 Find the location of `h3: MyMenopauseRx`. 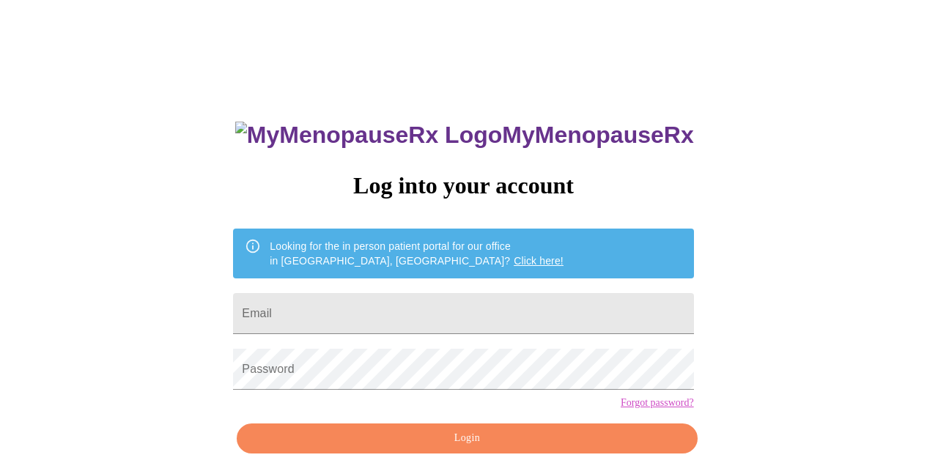

h3: MyMenopauseRx is located at coordinates (465, 135).